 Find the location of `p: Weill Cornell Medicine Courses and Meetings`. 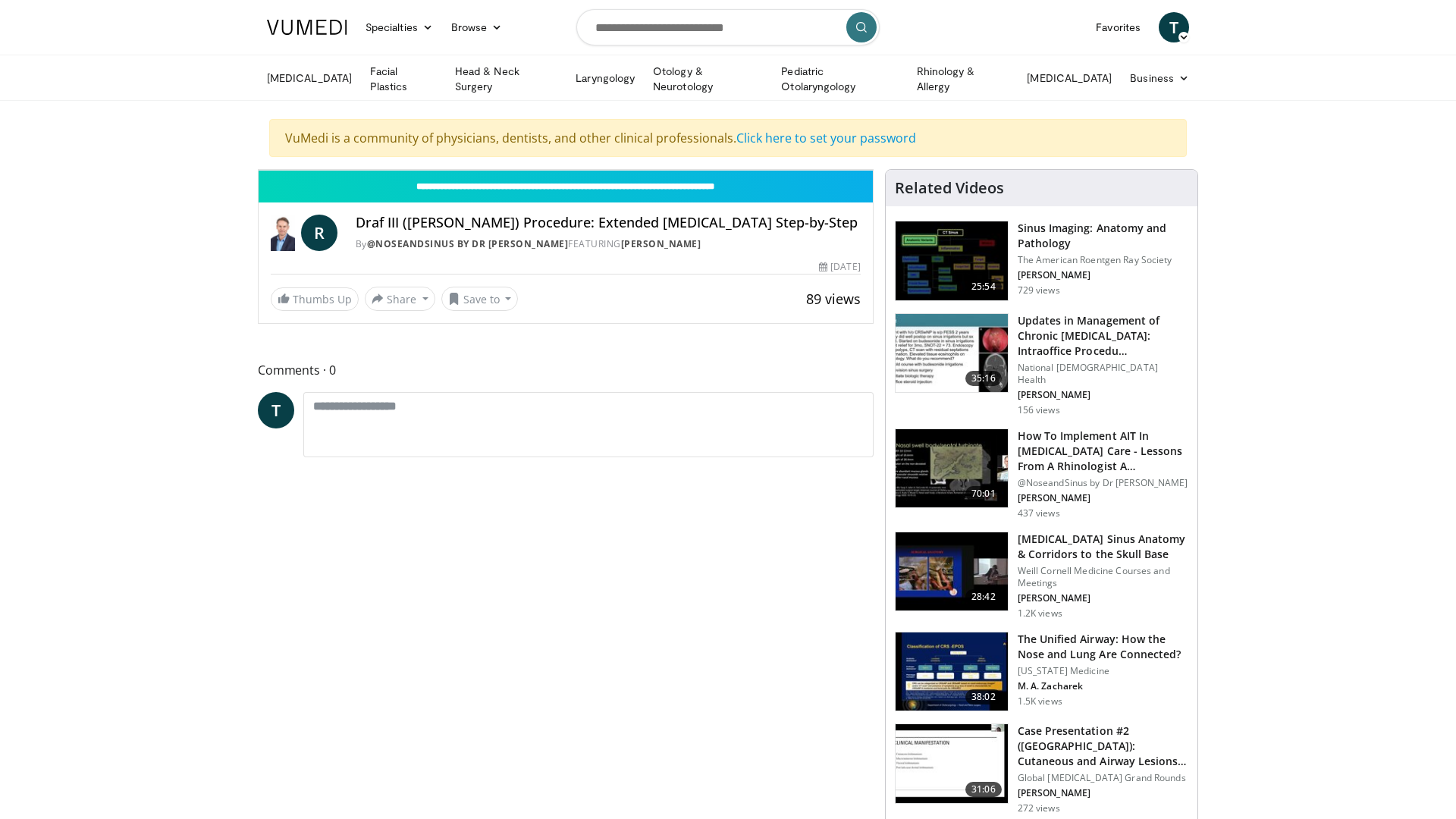

p: Weill Cornell Medicine Courses and Meetings is located at coordinates (1102, 577).